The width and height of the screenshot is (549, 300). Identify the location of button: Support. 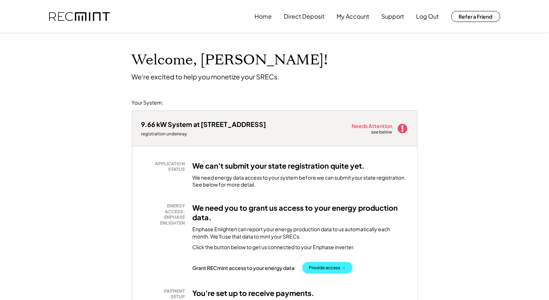
(393, 16).